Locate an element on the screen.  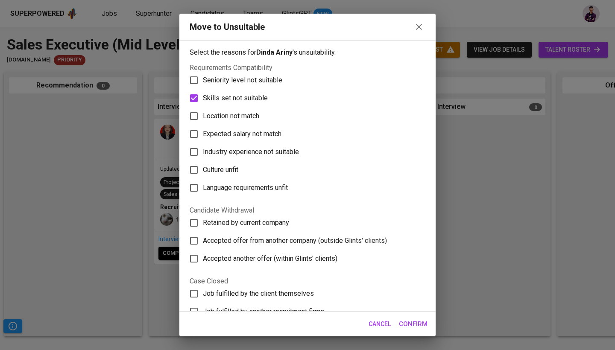
span: Job fulfilled by the client themselves is located at coordinates (258, 294).